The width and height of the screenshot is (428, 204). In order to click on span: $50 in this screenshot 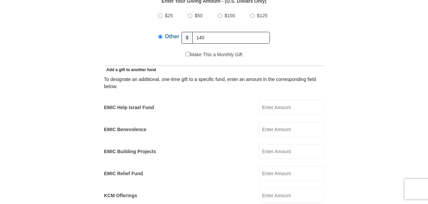, I will do `click(198, 16)`.